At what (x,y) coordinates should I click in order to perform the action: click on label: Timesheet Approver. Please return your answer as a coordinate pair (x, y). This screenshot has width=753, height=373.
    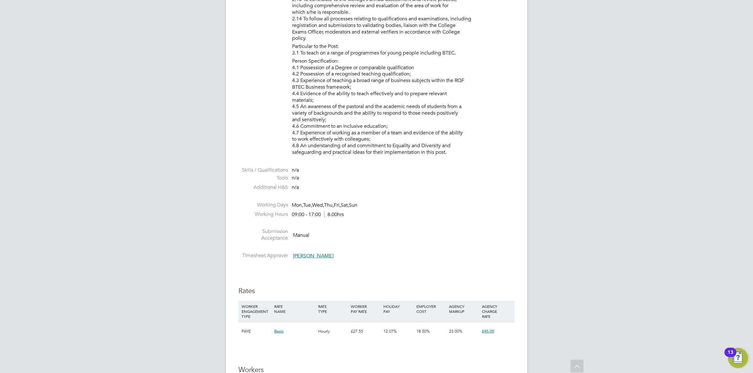
    Looking at the image, I should click on (263, 256).